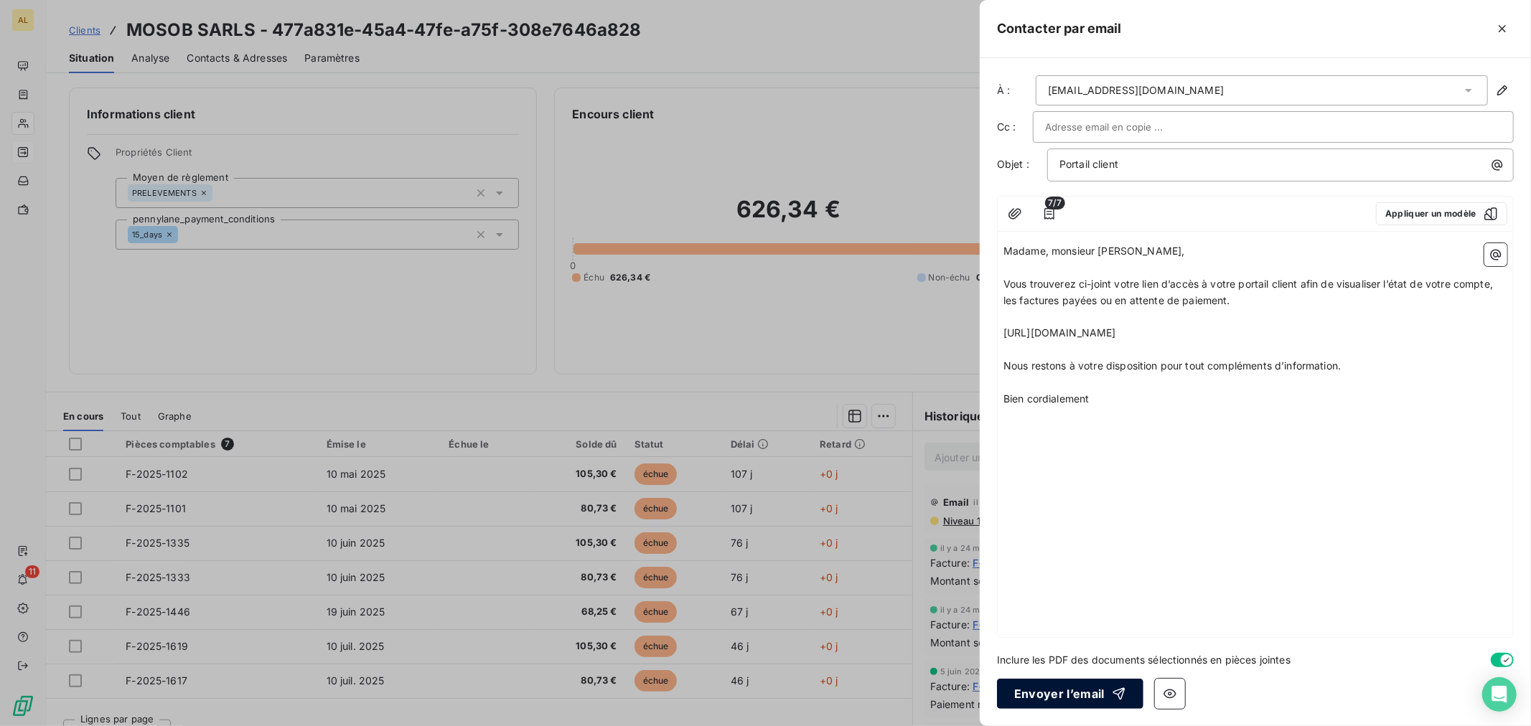  What do you see at coordinates (1015, 127) in the screenshot?
I see `label: Cc :` at bounding box center [1015, 127].